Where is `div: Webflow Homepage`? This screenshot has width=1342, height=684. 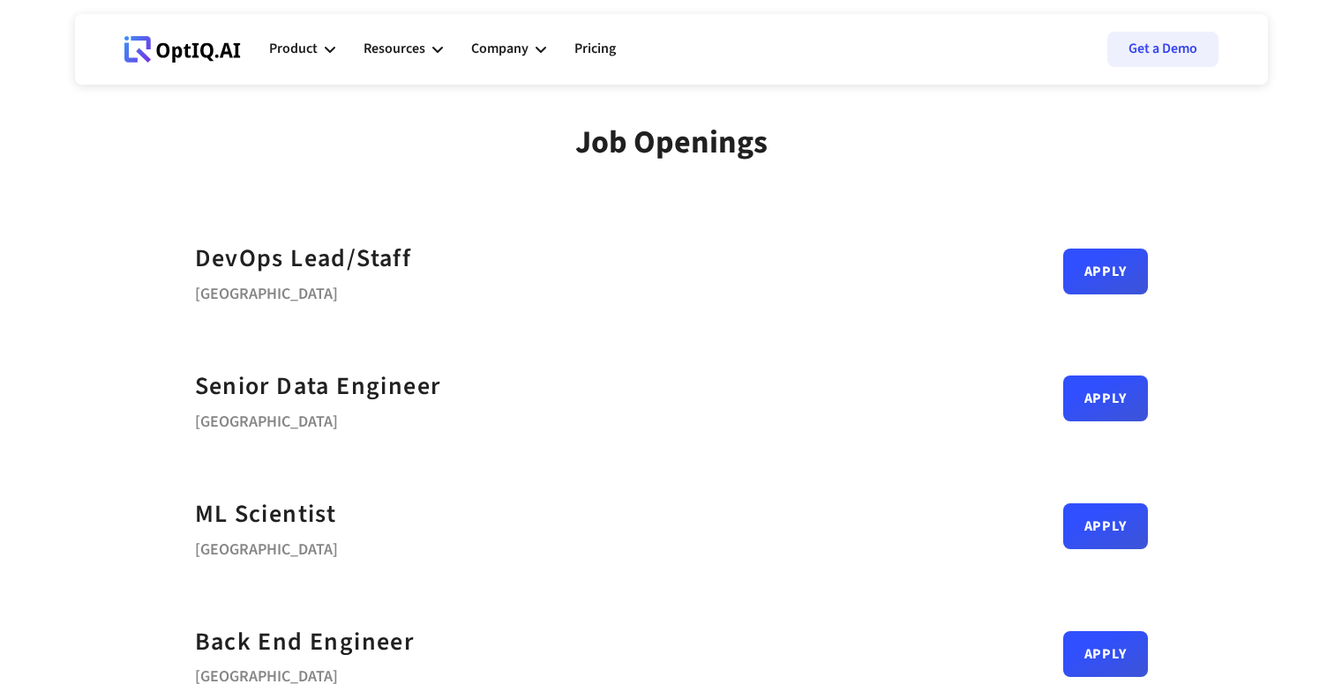
div: Webflow Homepage is located at coordinates (124, 62).